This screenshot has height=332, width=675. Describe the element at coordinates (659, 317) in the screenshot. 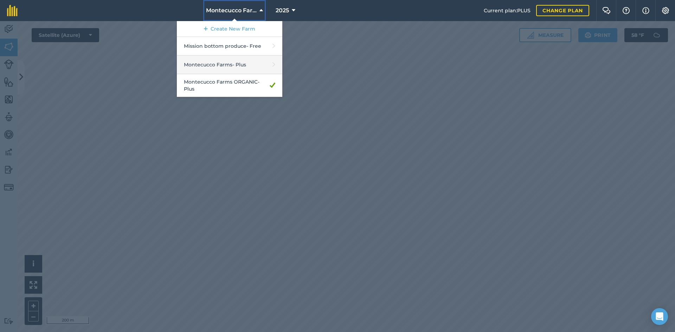

I see `div: Open Intercom Messenger` at that location.